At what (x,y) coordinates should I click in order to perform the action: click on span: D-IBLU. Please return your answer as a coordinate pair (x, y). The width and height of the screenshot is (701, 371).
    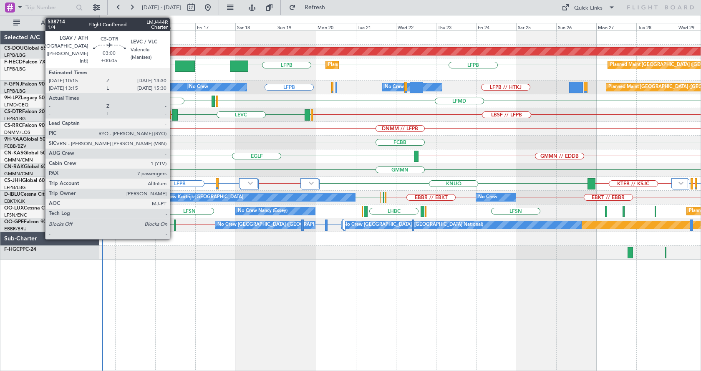
    Looking at the image, I should click on (12, 194).